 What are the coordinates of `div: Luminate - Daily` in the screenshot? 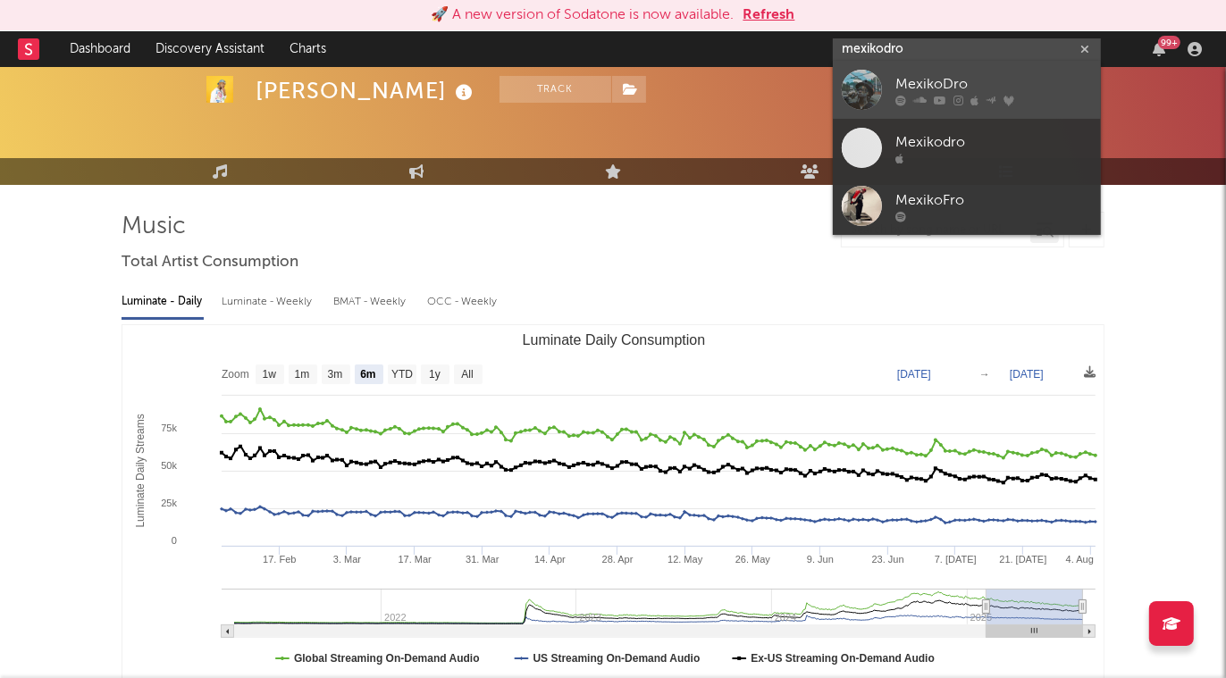 It's located at (163, 302).